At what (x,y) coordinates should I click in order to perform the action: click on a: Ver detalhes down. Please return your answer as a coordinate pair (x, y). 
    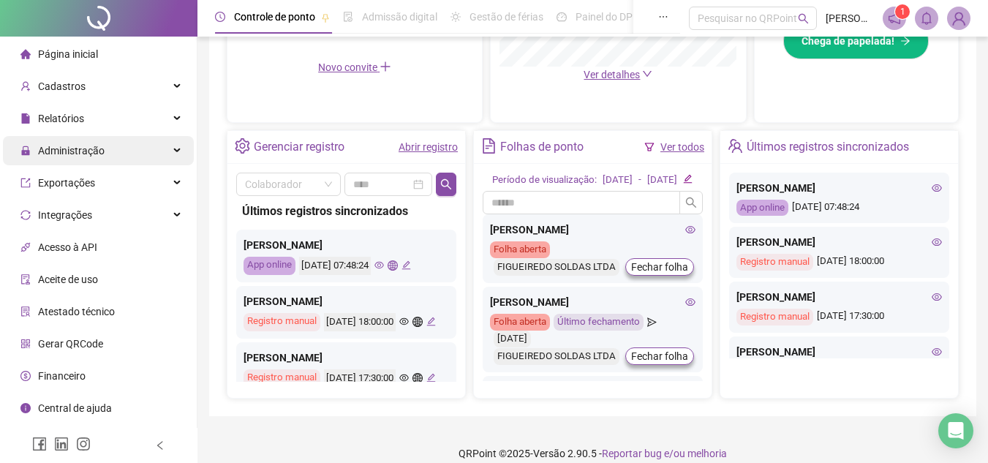
    Looking at the image, I should click on (618, 75).